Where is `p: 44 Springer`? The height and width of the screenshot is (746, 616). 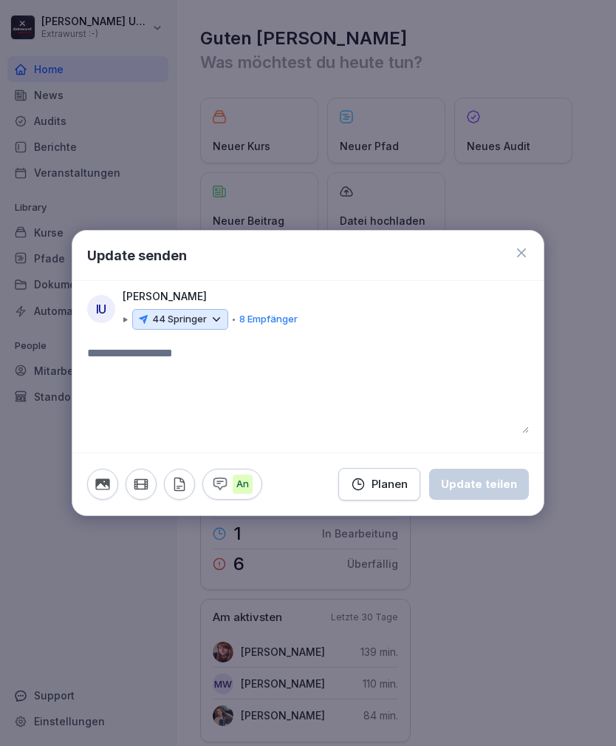 p: 44 Springer is located at coordinates (180, 319).